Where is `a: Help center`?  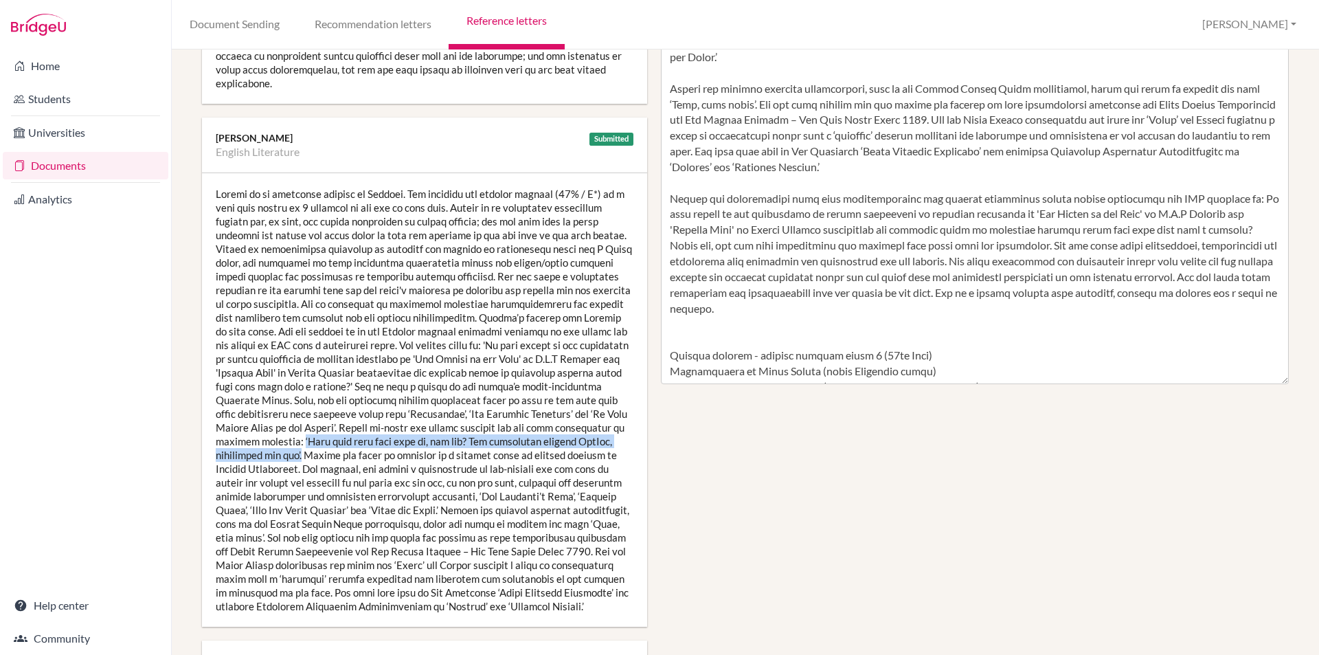
a: Help center is located at coordinates (85, 605).